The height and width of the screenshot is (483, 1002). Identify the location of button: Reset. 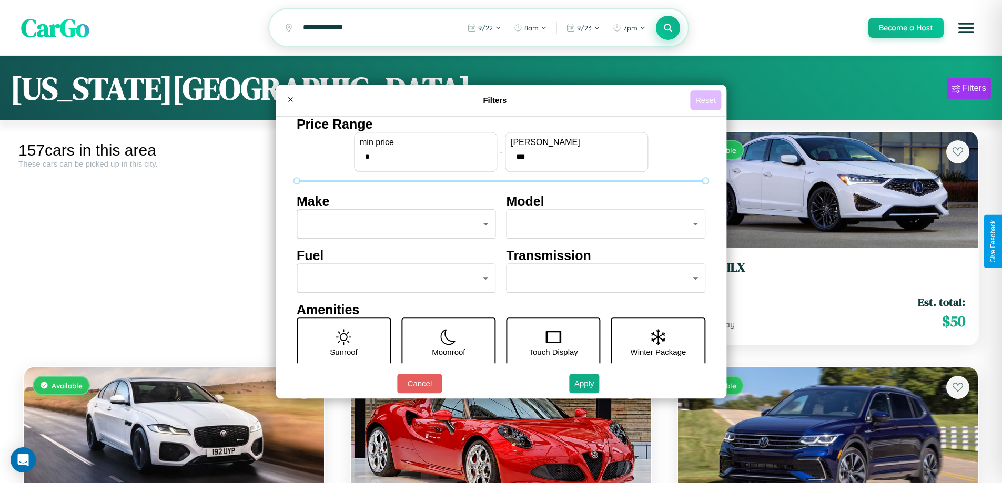
(705, 100).